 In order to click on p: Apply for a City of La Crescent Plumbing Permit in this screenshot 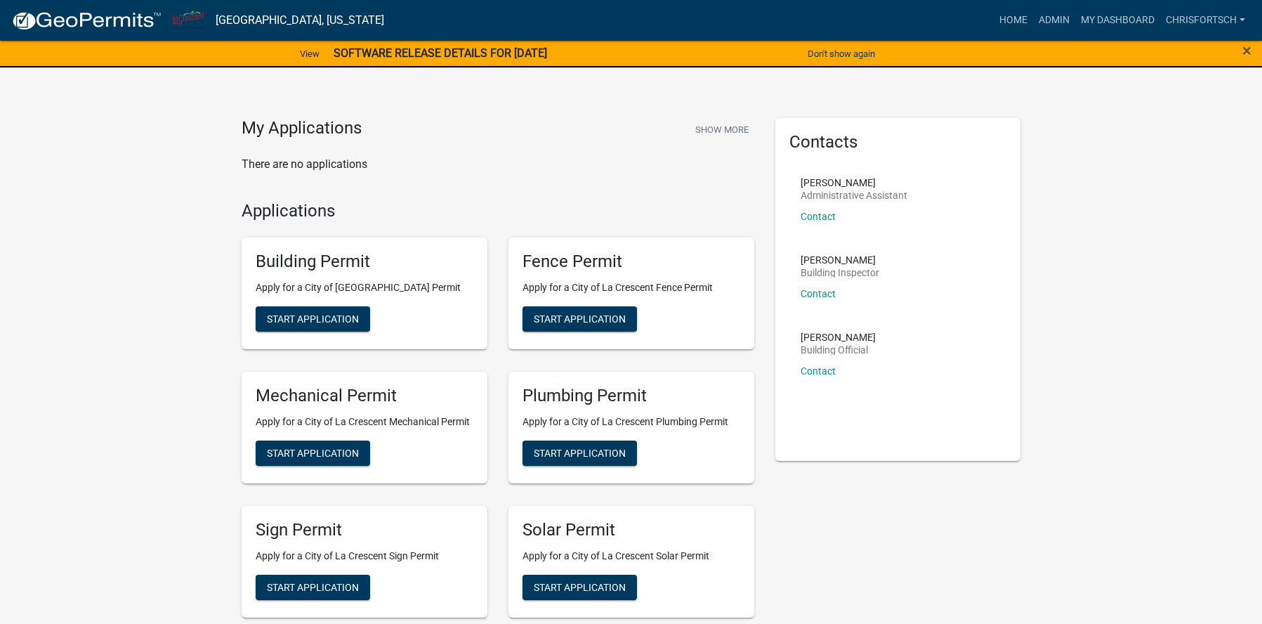, I will do `click(631, 421)`.